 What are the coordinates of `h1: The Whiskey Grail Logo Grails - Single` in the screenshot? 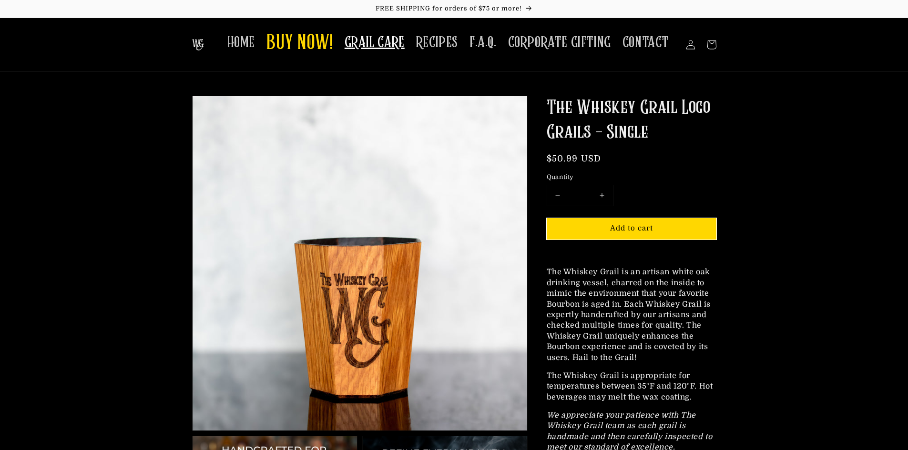 It's located at (631, 121).